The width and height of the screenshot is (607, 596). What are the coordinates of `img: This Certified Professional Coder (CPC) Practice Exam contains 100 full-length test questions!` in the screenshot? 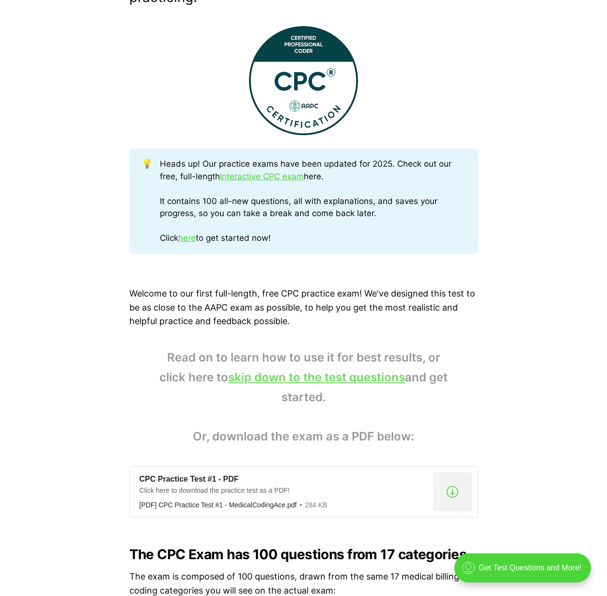 It's located at (303, 80).